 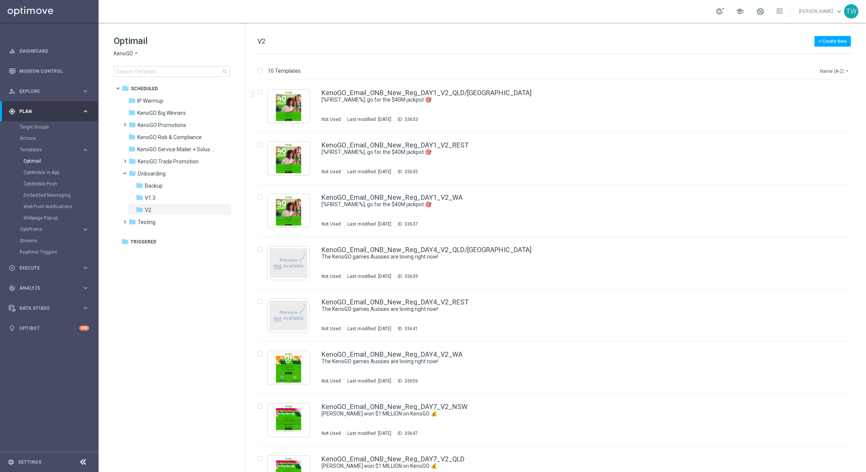 I want to click on button: Mission Control, so click(x=49, y=71).